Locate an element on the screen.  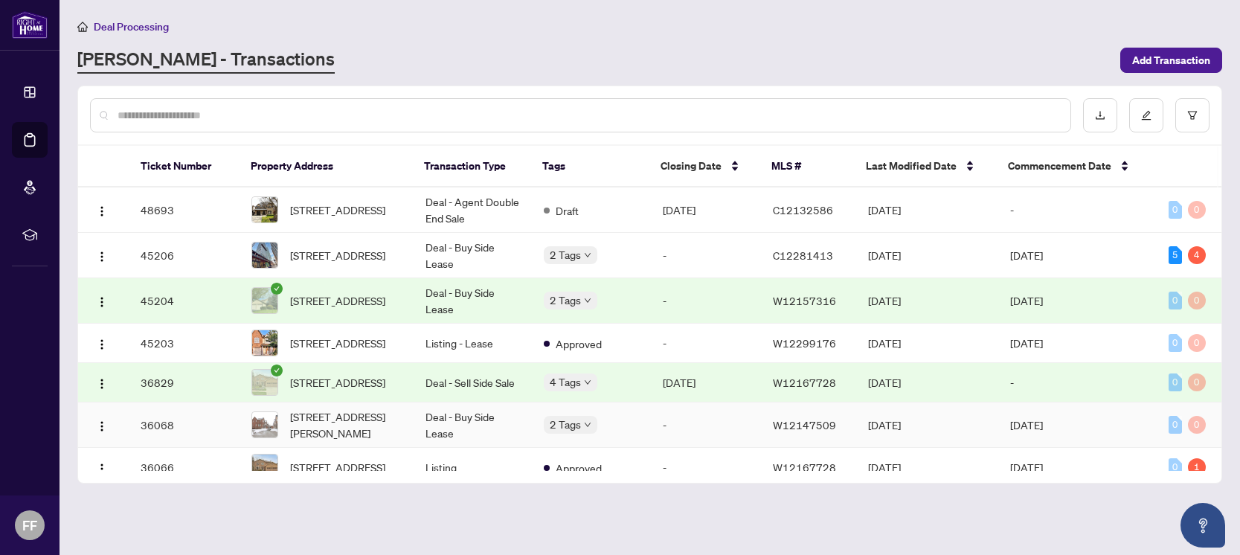
img: logo is located at coordinates (30, 25).